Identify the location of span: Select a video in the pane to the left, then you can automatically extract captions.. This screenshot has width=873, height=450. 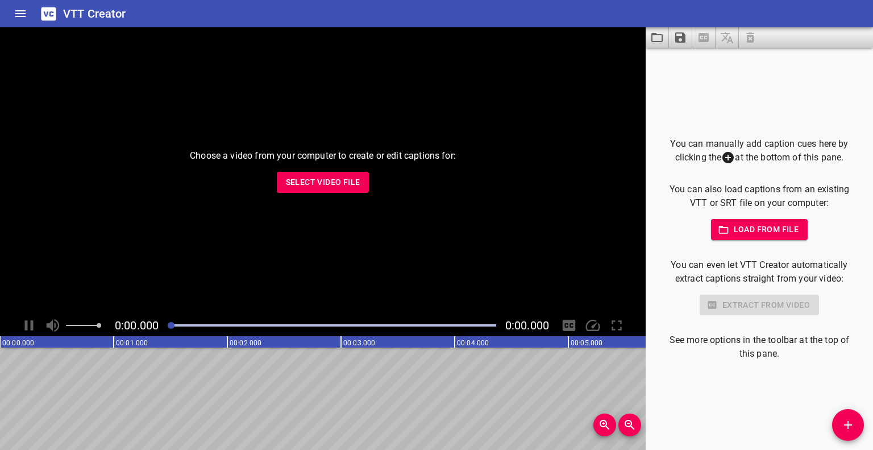
(704, 38).